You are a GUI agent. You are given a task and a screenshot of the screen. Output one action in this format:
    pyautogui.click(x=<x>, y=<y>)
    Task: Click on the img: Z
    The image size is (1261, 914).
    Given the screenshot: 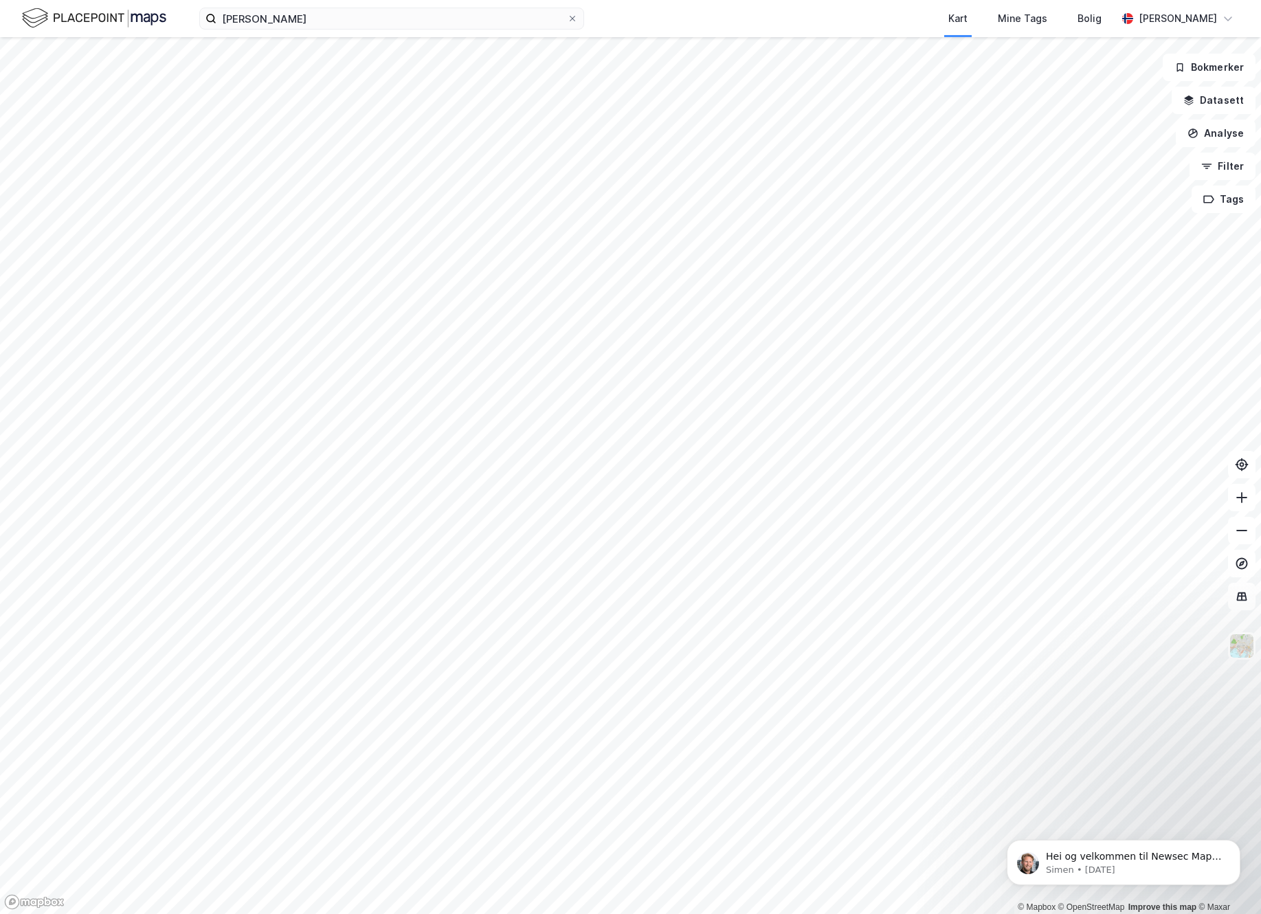 What is the action you would take?
    pyautogui.click(x=1242, y=646)
    